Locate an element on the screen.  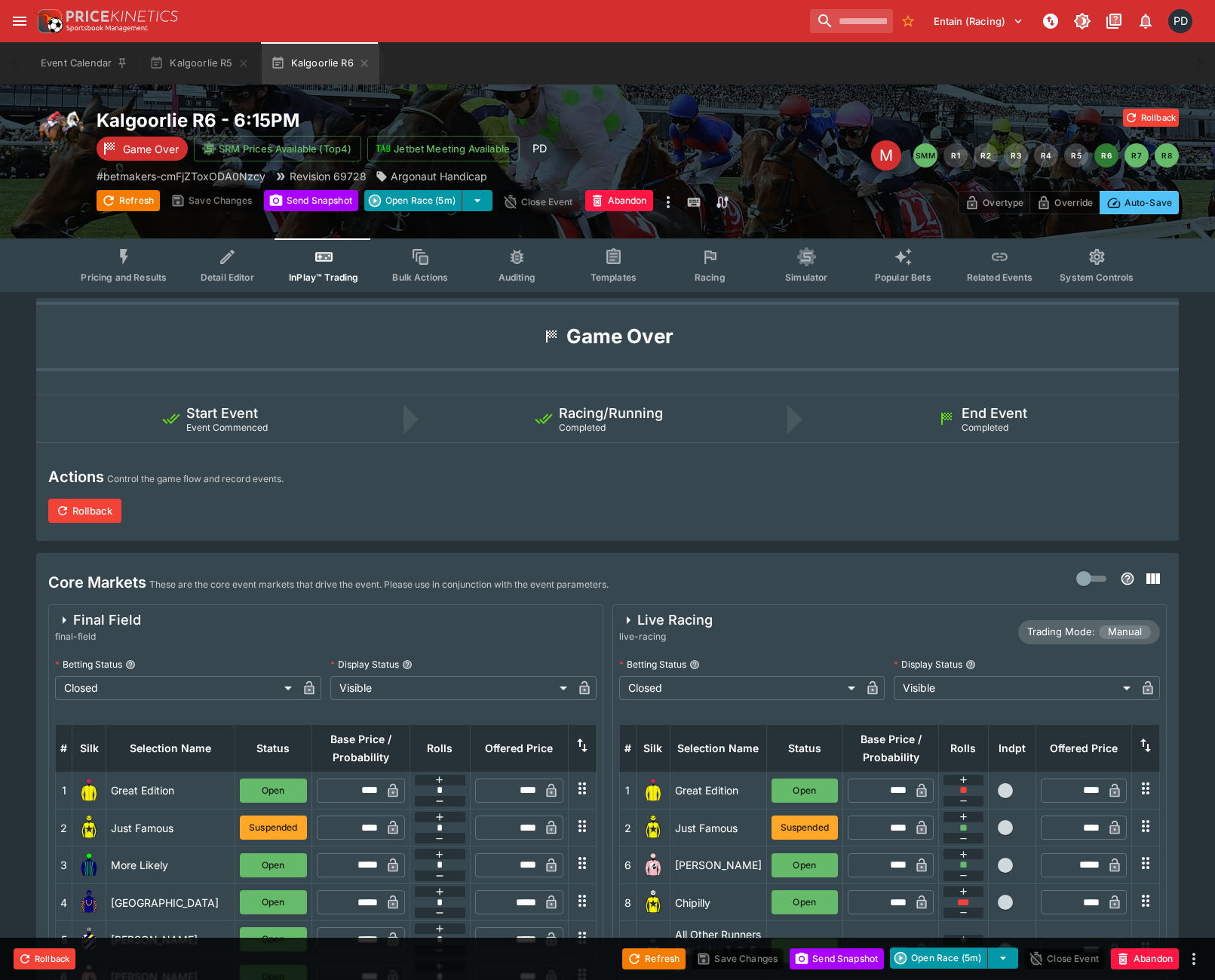
button: Toggle light/dark mode is located at coordinates (1082, 21).